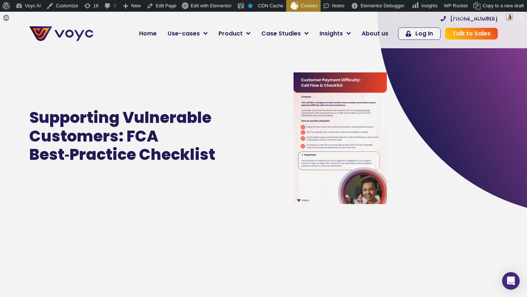 Image resolution: width=527 pixels, height=297 pixels. Describe the element at coordinates (375, 34) in the screenshot. I see `a: About us` at that location.